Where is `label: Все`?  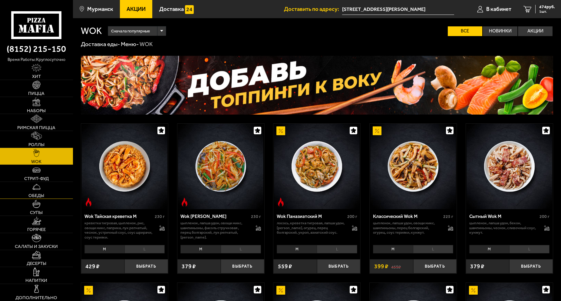 label: Все is located at coordinates (465, 31).